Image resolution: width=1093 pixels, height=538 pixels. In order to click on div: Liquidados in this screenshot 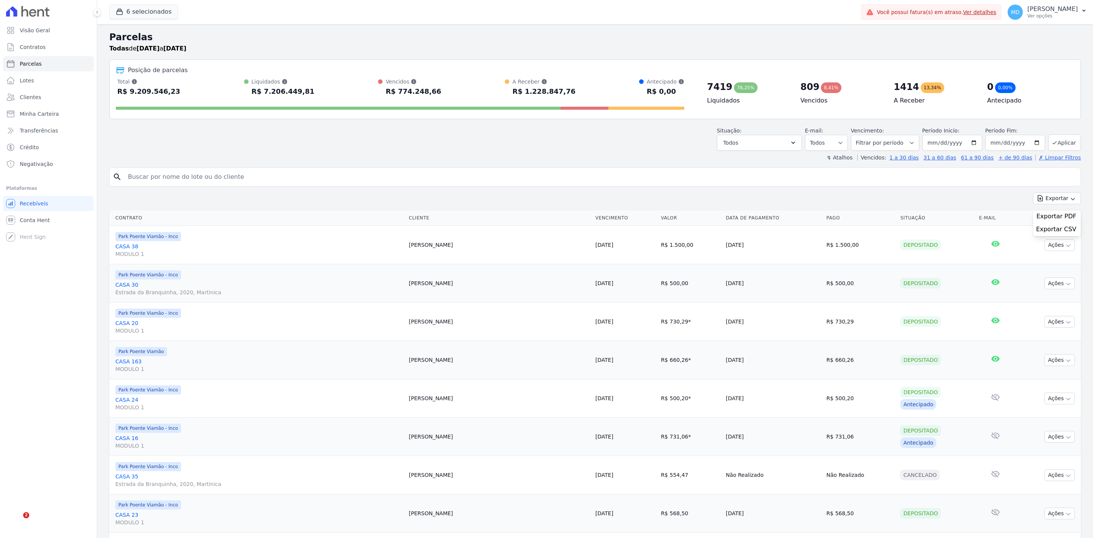, I will do `click(283, 82)`.